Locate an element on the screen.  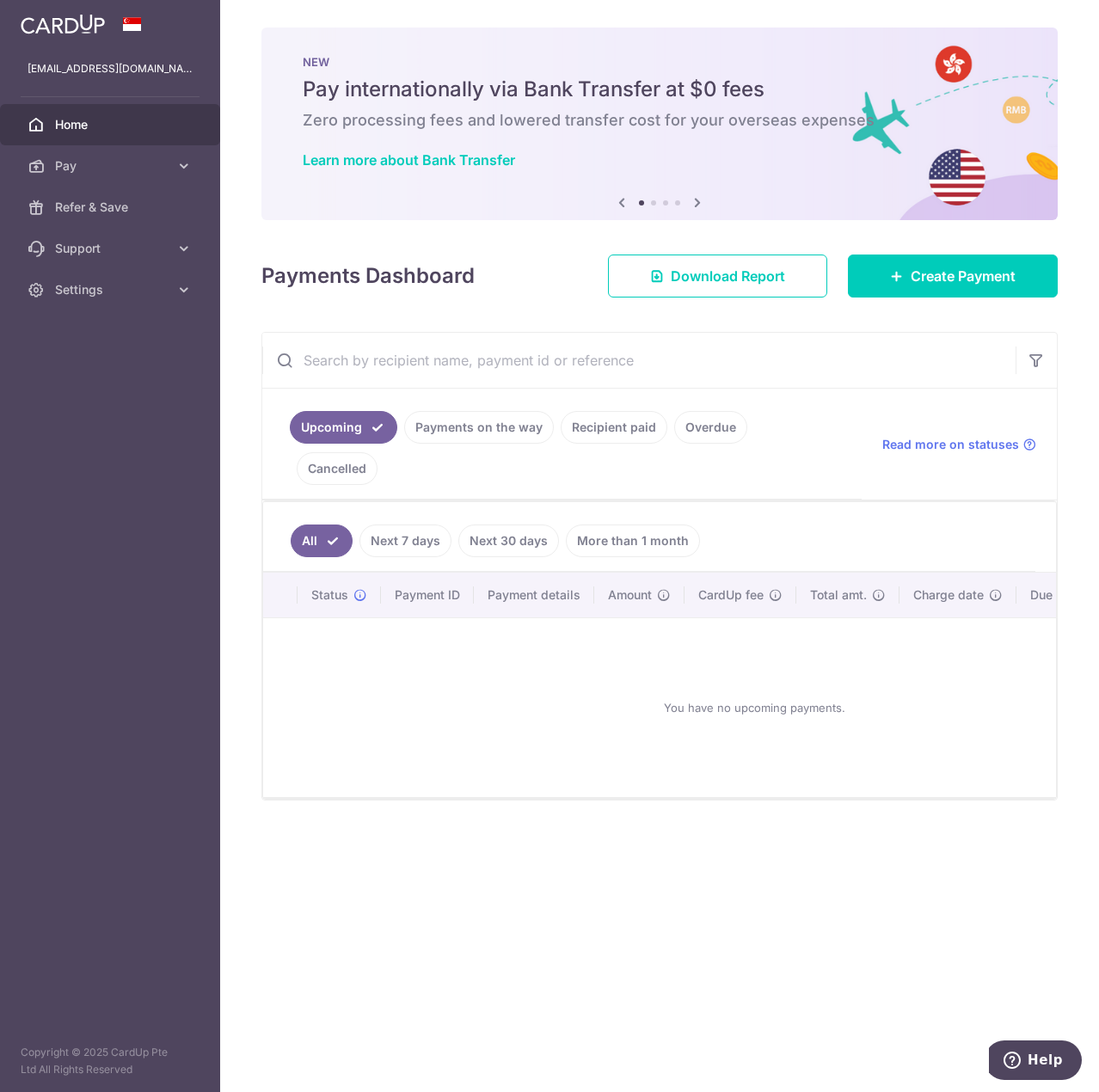
img: Bank transfer banner is located at coordinates (659, 124).